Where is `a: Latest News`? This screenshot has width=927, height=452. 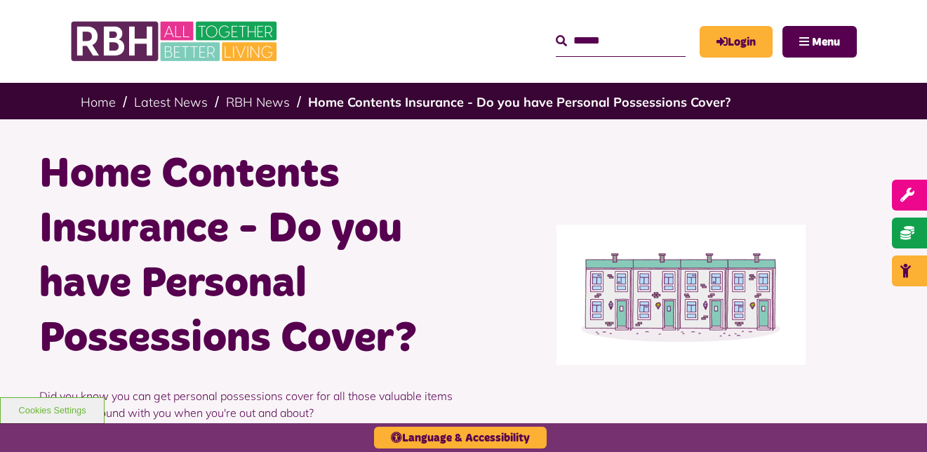 a: Latest News is located at coordinates (170, 102).